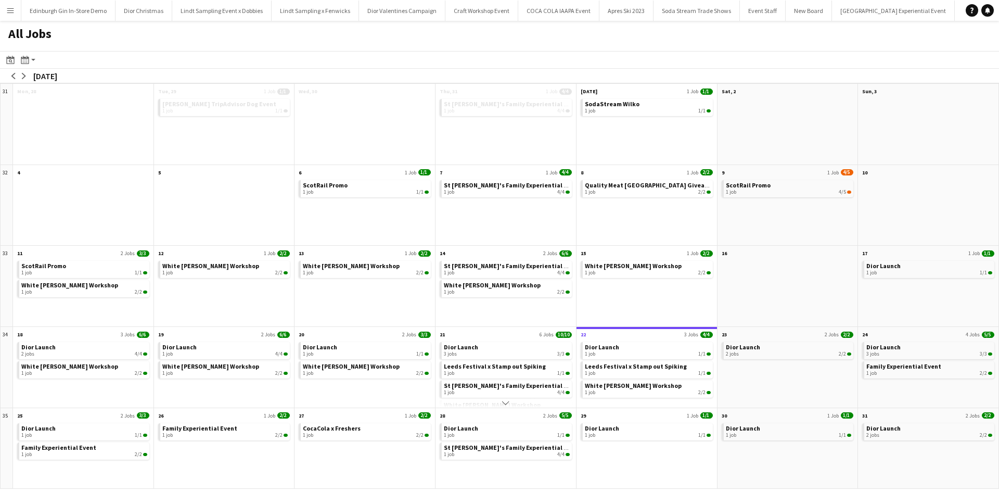  Describe the element at coordinates (566, 415) in the screenshot. I see `span: 5/5` at that location.